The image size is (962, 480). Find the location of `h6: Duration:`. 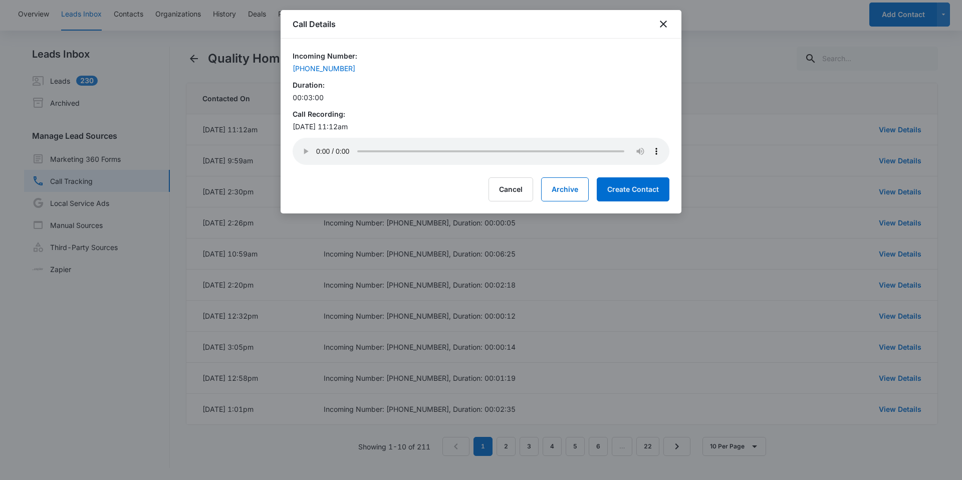

h6: Duration: is located at coordinates (481, 85).